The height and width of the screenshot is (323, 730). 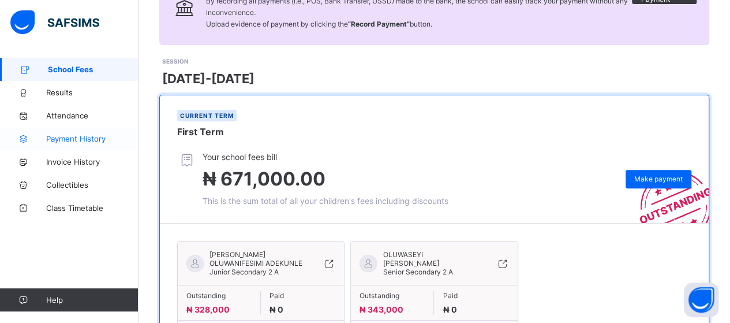 What do you see at coordinates (417, 271) in the screenshot?
I see `span: Senior Secondary 2 A` at bounding box center [417, 271].